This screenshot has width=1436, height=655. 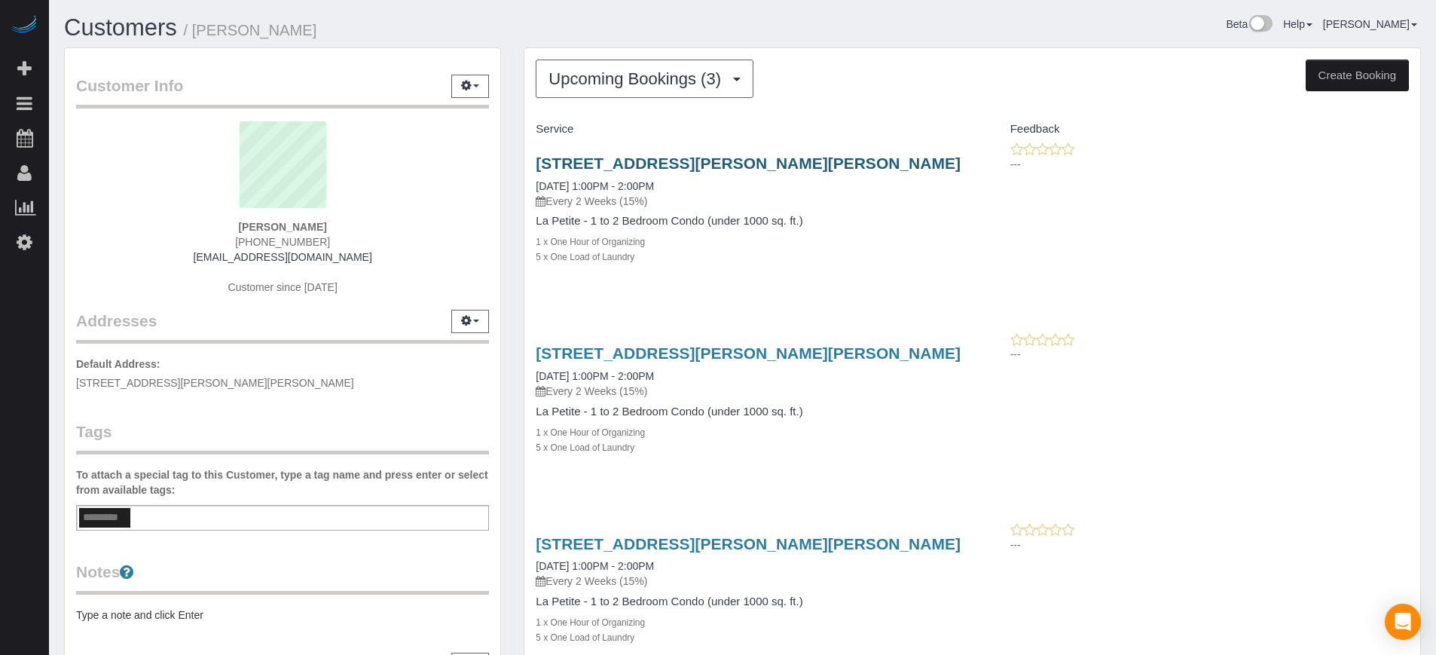 I want to click on legend: Notes, so click(x=283, y=577).